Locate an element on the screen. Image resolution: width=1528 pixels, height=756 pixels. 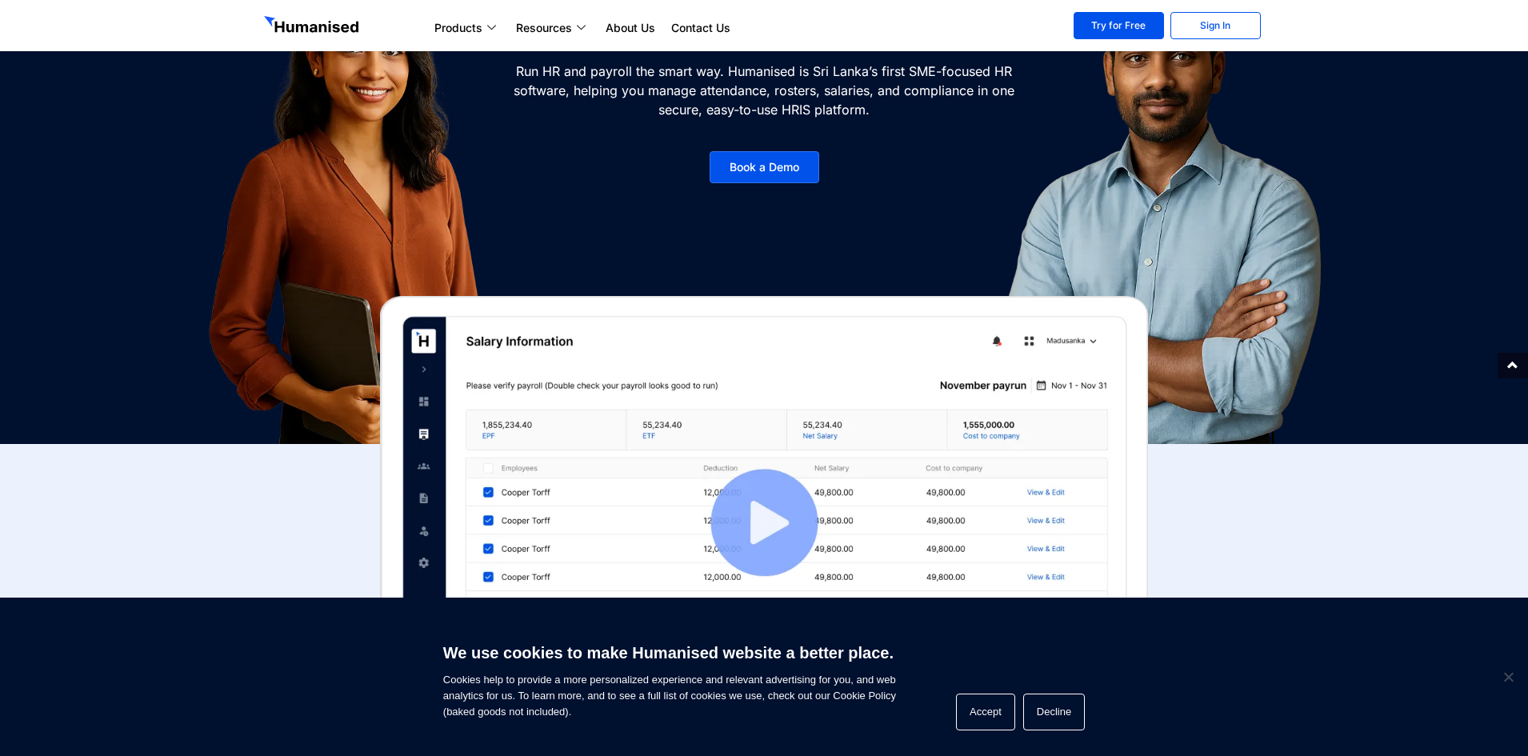
p: Run HR and payroll the smart way. Humanised is Sri Lanka’s first SME-focused HR software, helping... is located at coordinates (764, 90).